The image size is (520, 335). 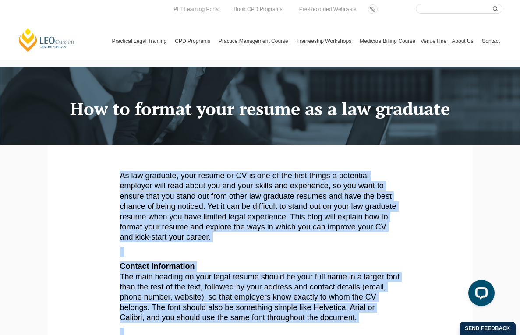 What do you see at coordinates (325, 41) in the screenshot?
I see `a: Traineeship Workshops` at bounding box center [325, 41].